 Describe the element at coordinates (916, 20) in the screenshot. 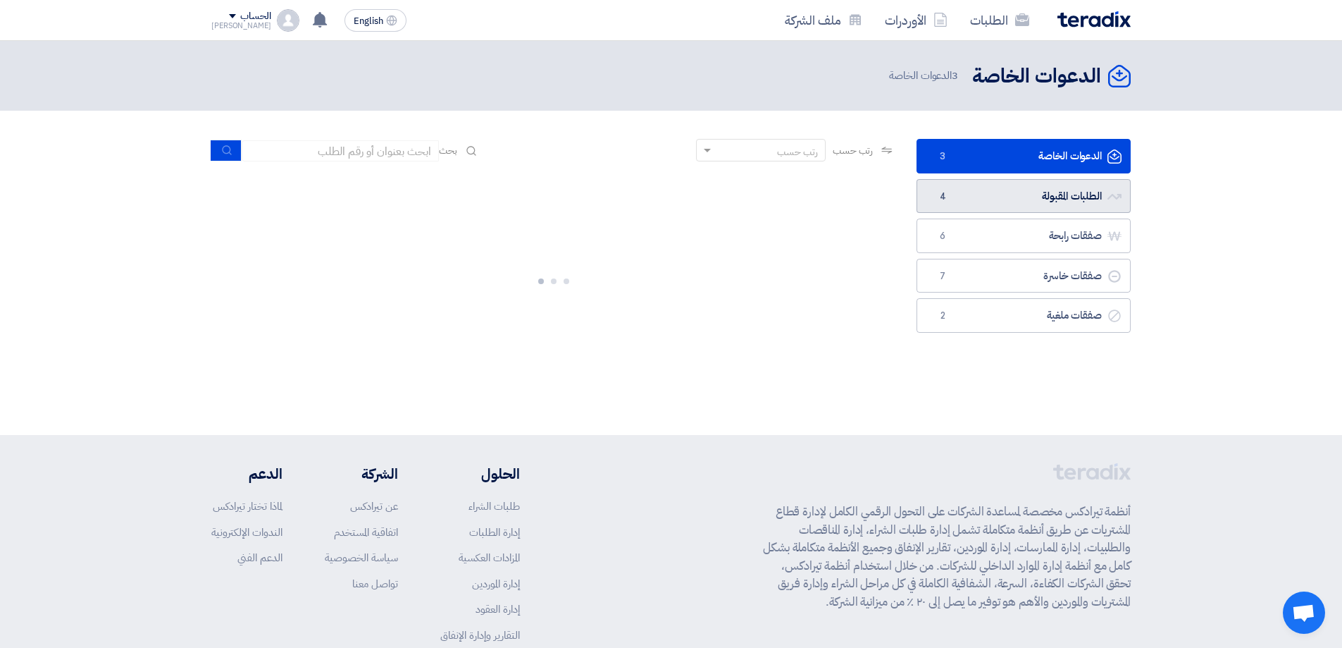

I see `a: الأوردرات` at that location.